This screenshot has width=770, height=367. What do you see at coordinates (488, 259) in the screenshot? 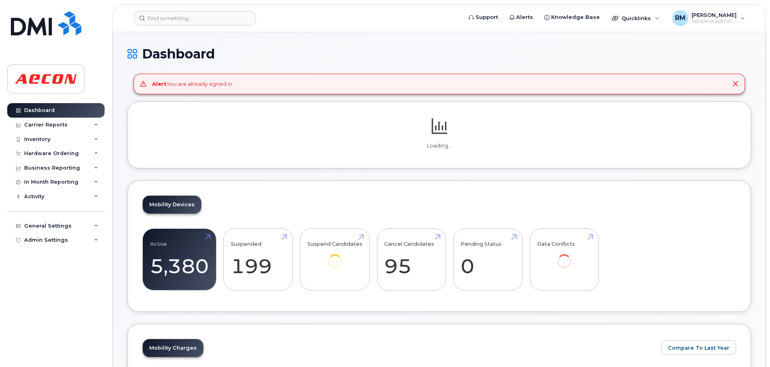
I see `a: Pending Status 0` at bounding box center [488, 259].